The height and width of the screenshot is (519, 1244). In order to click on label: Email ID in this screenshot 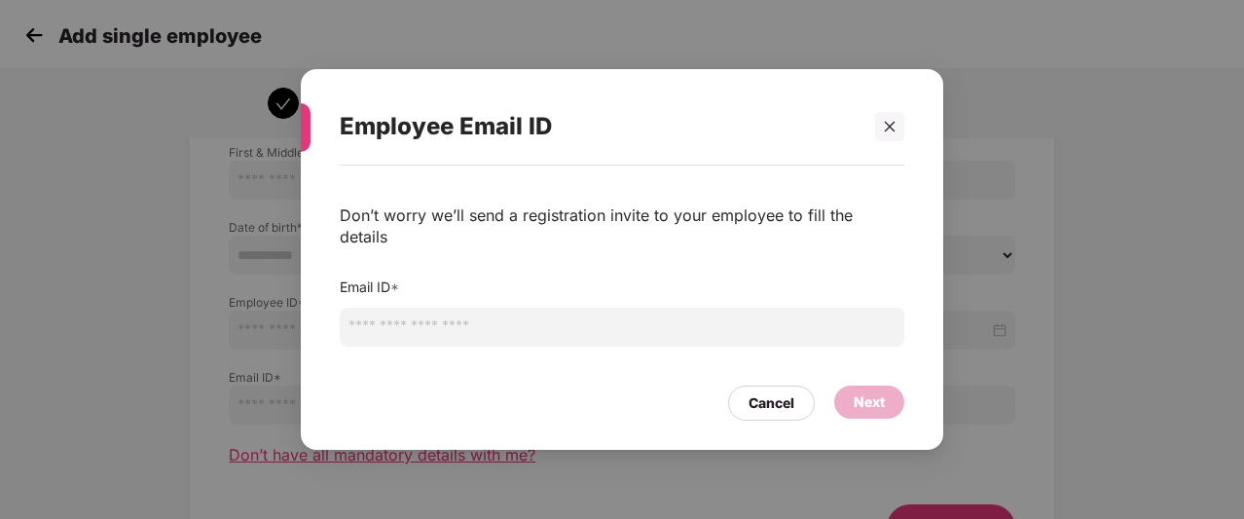, I will do `click(369, 286)`.